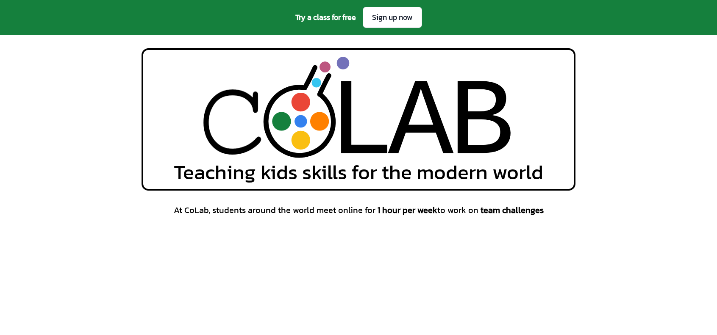  What do you see at coordinates (482, 124) in the screenshot?
I see `div: B` at bounding box center [482, 124].